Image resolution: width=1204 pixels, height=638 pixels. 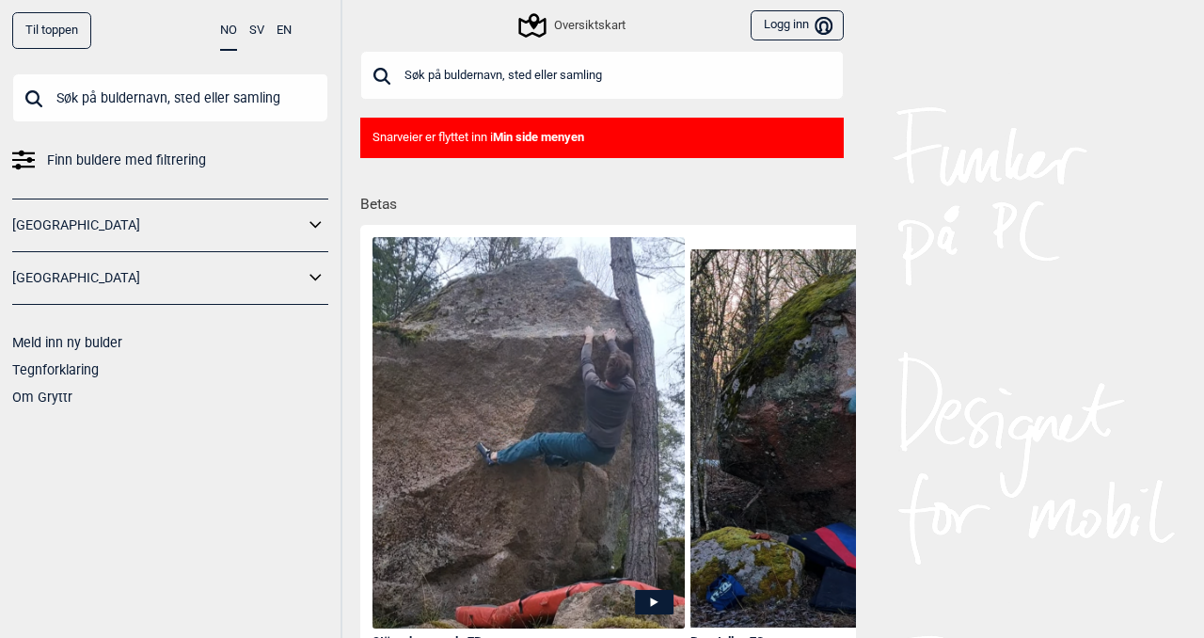 What do you see at coordinates (126, 160) in the screenshot?
I see `span: Finn buldere med filtrering` at bounding box center [126, 160].